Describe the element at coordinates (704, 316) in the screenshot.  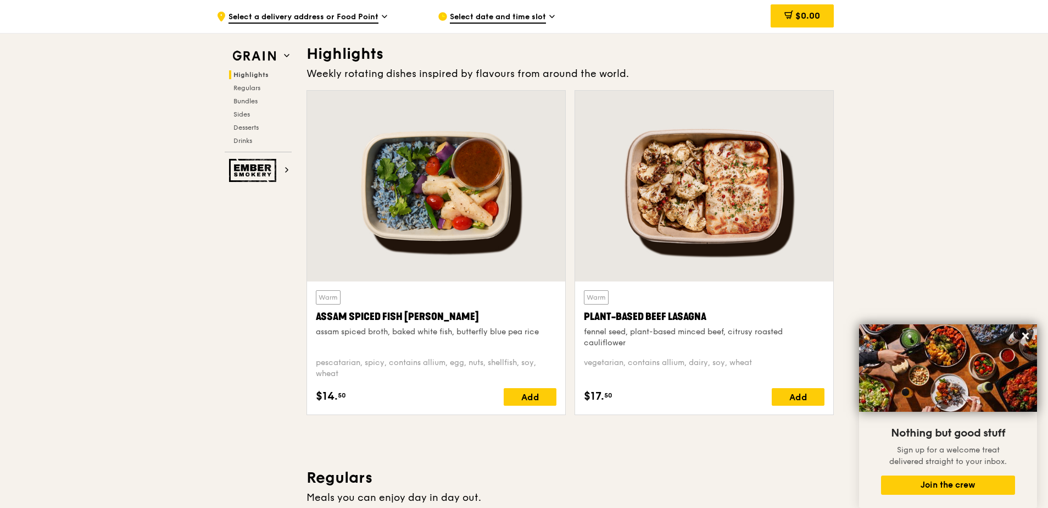
I see `div: Plant-Based Beef Lasagna` at that location.